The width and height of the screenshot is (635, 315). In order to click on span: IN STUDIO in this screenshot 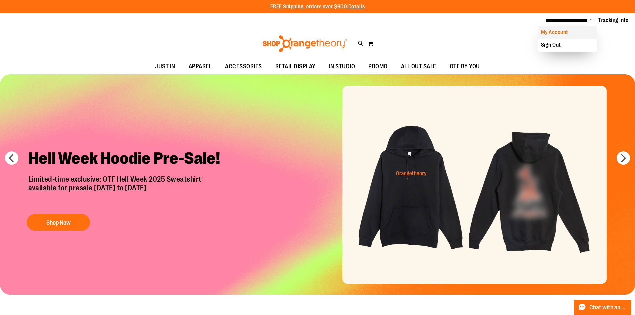, I will do `click(342, 66)`.